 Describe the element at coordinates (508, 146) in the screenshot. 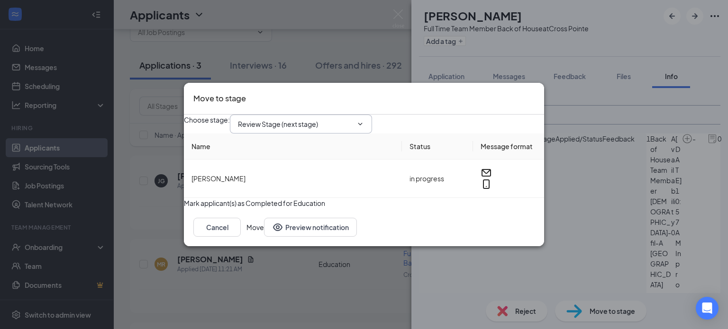

I see `th: Message format` at that location.